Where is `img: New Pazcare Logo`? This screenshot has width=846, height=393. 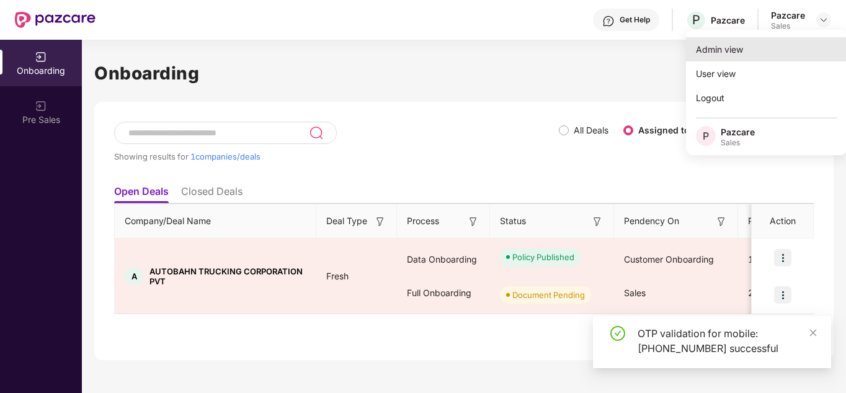 img: New Pazcare Logo is located at coordinates (55, 20).